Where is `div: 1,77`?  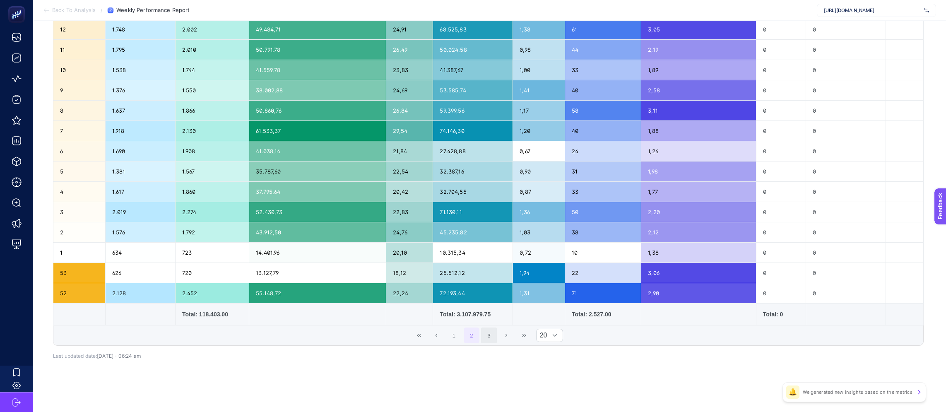
div: 1,77 is located at coordinates (699, 192).